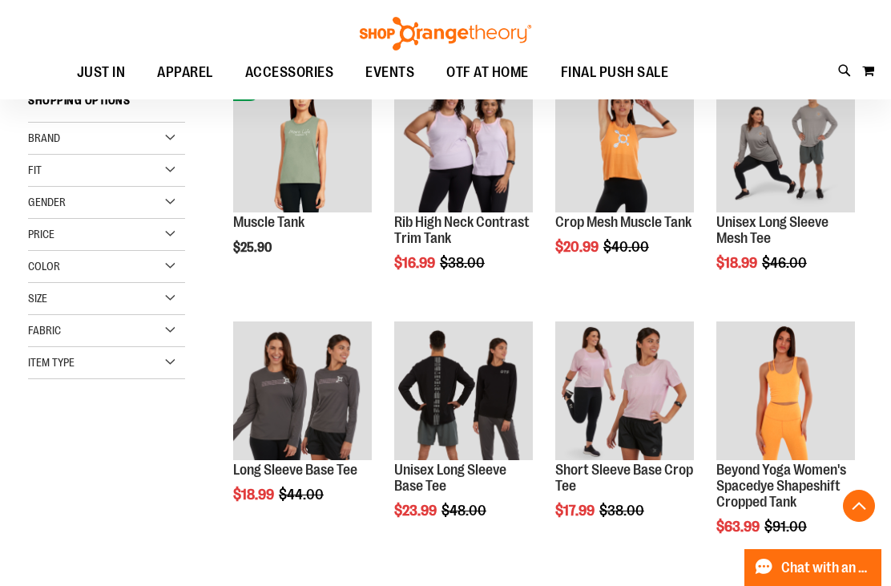 The image size is (891, 586). What do you see at coordinates (463, 143) in the screenshot?
I see `img: Rib Tank w/ Contrast Binding primary image` at bounding box center [463, 143].